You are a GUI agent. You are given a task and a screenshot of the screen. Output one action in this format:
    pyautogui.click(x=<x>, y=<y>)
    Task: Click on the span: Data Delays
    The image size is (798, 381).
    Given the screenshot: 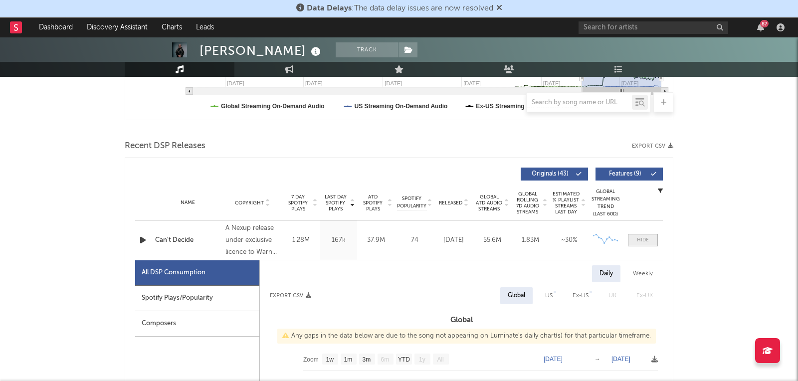 What is the action you would take?
    pyautogui.click(x=329, y=8)
    